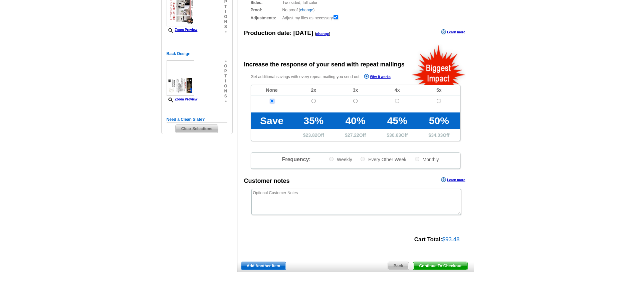 Image resolution: width=636 pixels, height=304 pixels. Describe the element at coordinates (180, 78) in the screenshot. I see `img: small-thumb.jpg` at that location.